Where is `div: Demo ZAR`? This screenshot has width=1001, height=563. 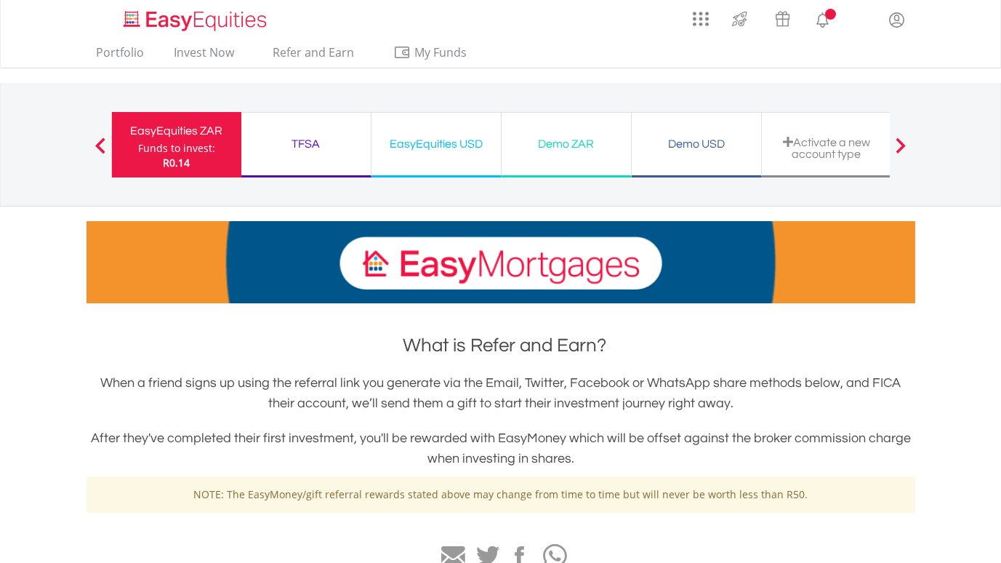
div: Demo ZAR is located at coordinates (566, 144).